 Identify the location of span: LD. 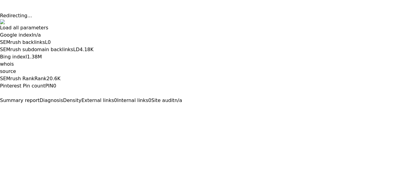
(76, 49).